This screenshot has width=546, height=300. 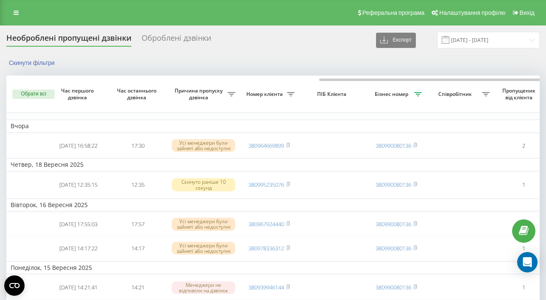 What do you see at coordinates (138, 288) in the screenshot?
I see `td: 14:21` at bounding box center [138, 288].